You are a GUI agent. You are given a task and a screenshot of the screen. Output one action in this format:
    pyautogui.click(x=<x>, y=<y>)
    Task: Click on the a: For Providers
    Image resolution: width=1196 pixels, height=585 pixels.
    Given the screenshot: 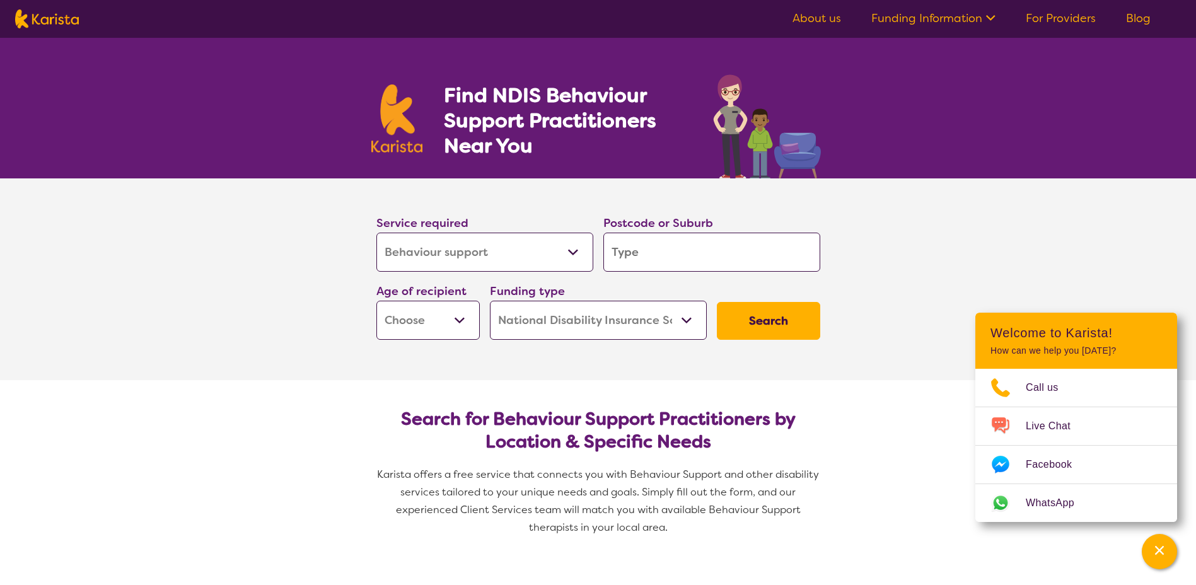 What is the action you would take?
    pyautogui.click(x=1061, y=18)
    